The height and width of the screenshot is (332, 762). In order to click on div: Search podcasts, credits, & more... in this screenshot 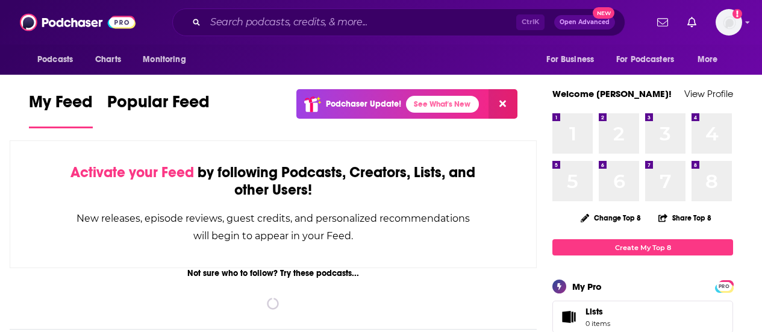, I will do `click(399, 22)`.